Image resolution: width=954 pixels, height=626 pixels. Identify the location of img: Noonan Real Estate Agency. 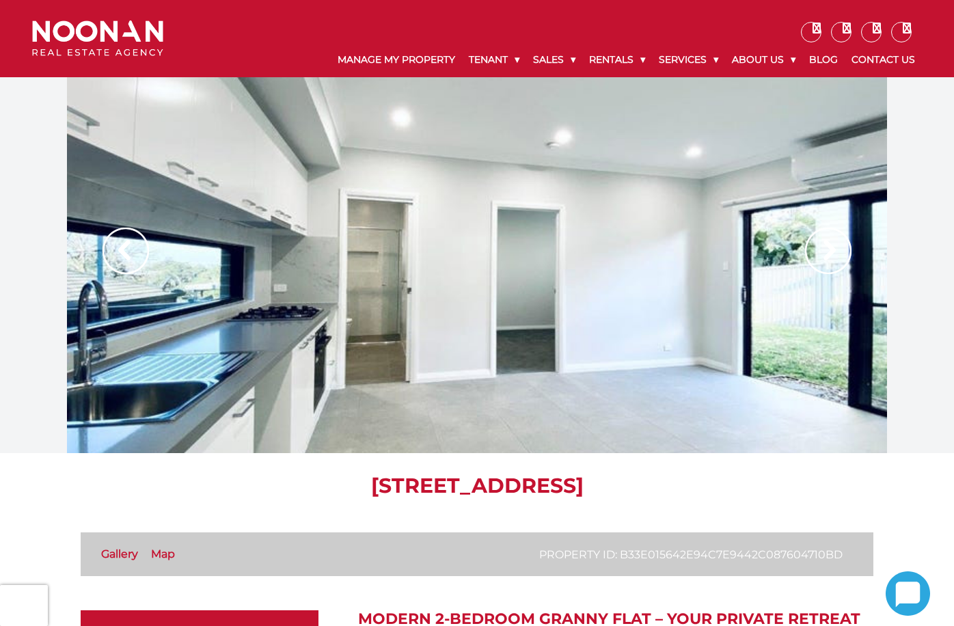
(98, 38).